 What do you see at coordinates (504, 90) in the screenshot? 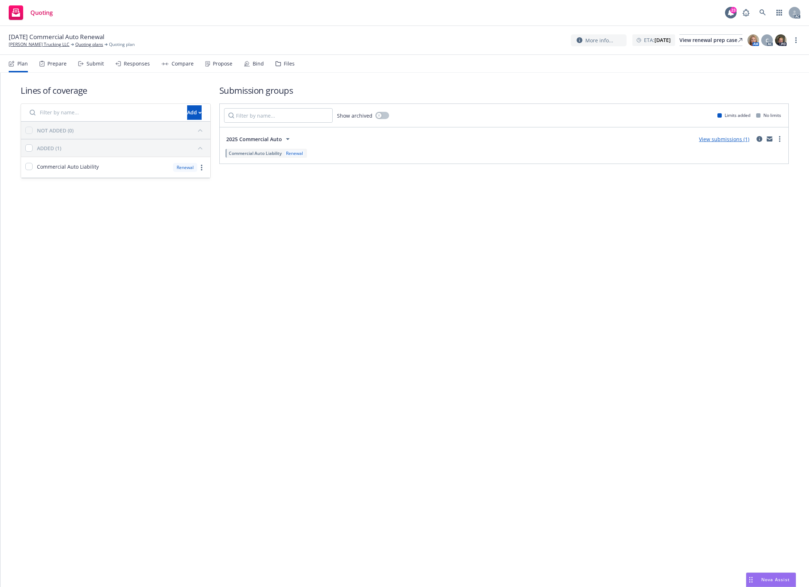
I see `h1: Submission groups` at bounding box center [504, 90].